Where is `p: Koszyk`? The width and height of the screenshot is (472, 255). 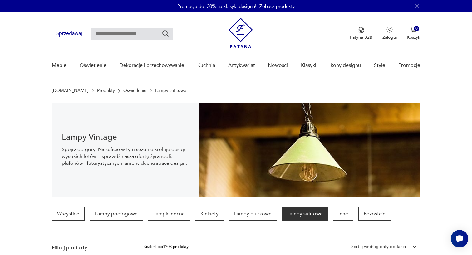
p: Koszyk is located at coordinates (413, 37).